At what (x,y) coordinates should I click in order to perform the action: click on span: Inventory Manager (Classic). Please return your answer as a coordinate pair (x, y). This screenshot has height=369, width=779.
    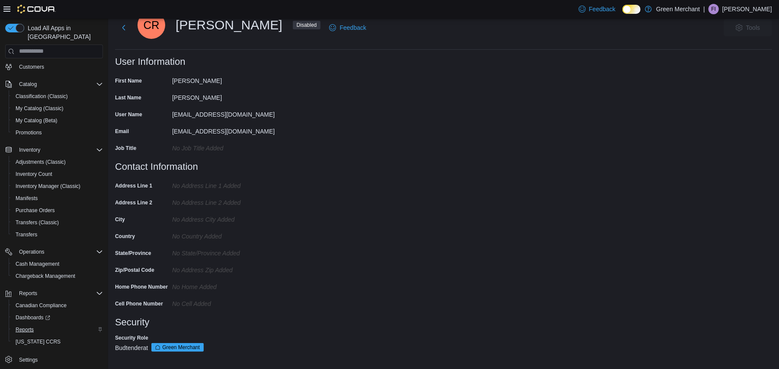
    Looking at the image, I should click on (58, 186).